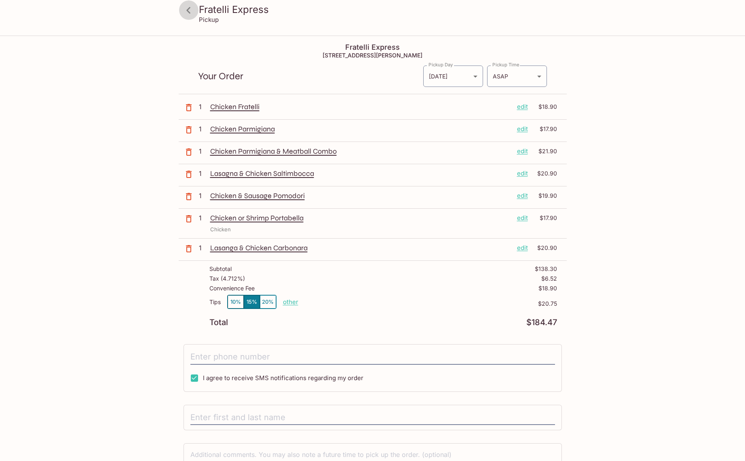  Describe the element at coordinates (373, 357) in the screenshot. I see `input: Enter phone number` at that location.